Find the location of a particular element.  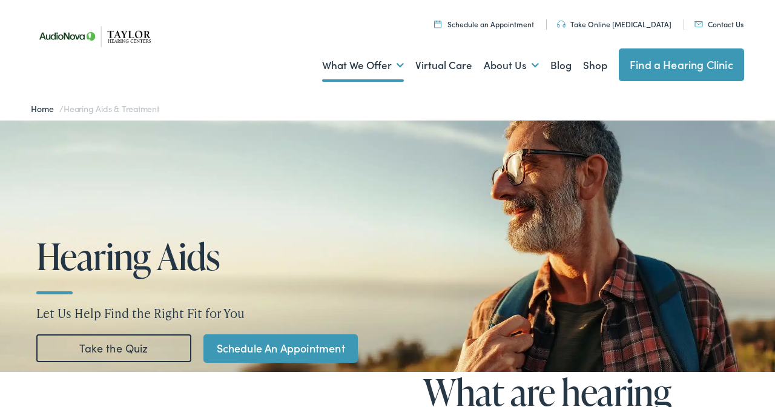

a: Contact Us is located at coordinates (719, 24).